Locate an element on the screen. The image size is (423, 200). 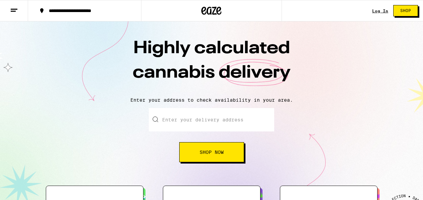
a: Log In is located at coordinates (381, 11).